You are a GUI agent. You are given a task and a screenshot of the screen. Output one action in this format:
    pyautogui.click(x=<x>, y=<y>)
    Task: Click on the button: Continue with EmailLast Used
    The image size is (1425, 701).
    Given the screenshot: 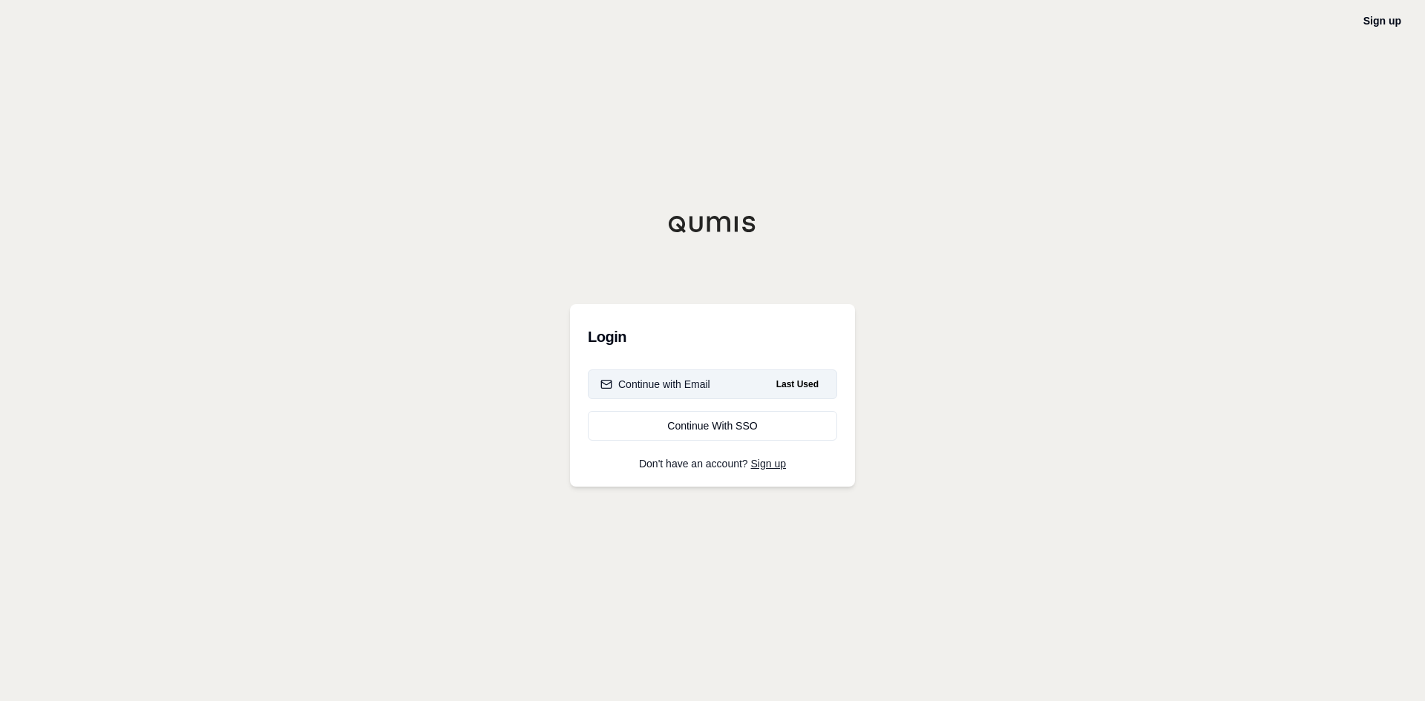 What is the action you would take?
    pyautogui.click(x=712, y=384)
    